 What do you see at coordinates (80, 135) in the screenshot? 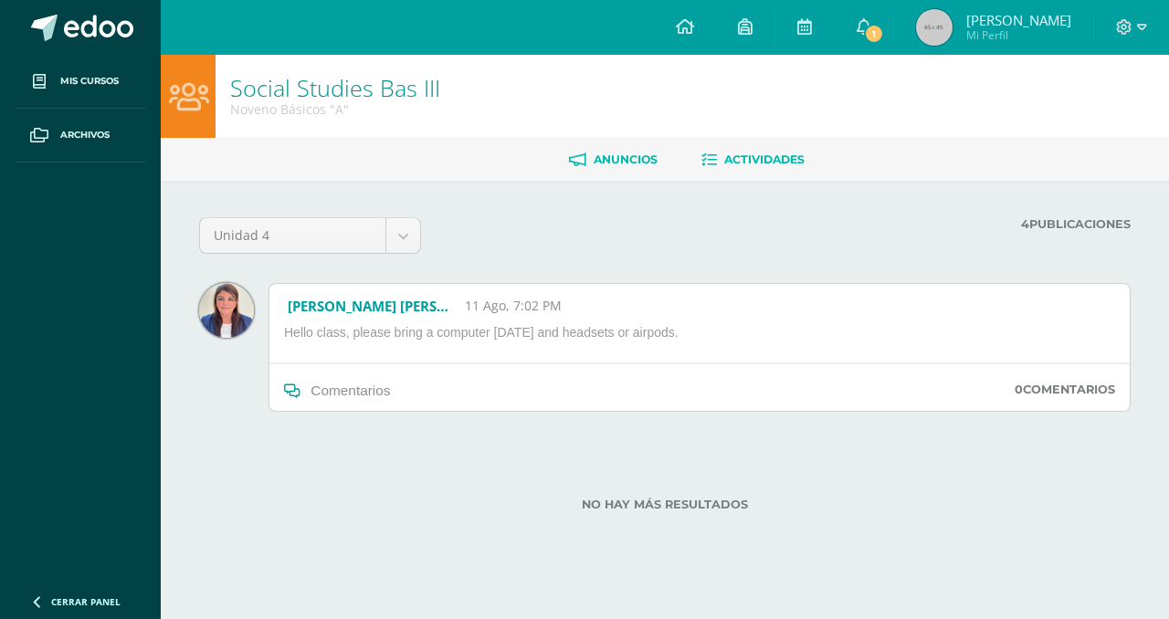
I see `a: Archivos` at bounding box center [80, 135].